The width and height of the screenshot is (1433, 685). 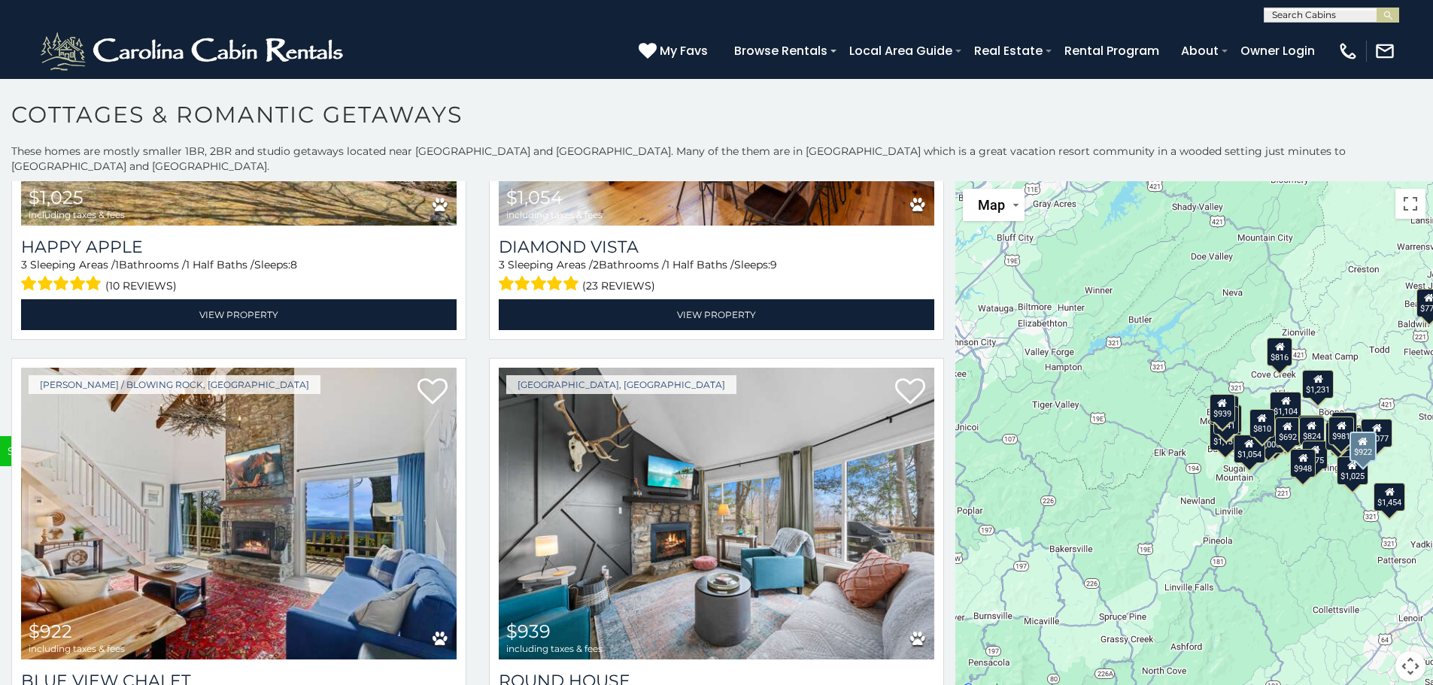 What do you see at coordinates (900, 50) in the screenshot?
I see `a: Local Area Guide` at bounding box center [900, 50].